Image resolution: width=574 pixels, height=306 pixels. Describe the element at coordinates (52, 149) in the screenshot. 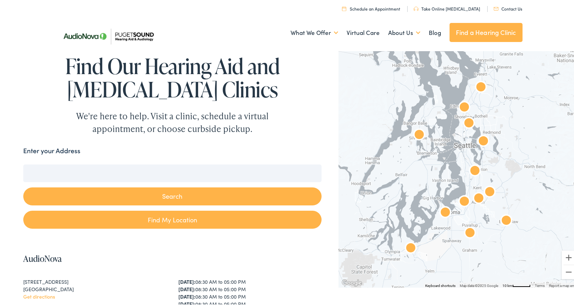

I see `label: Enter your Address` at that location.